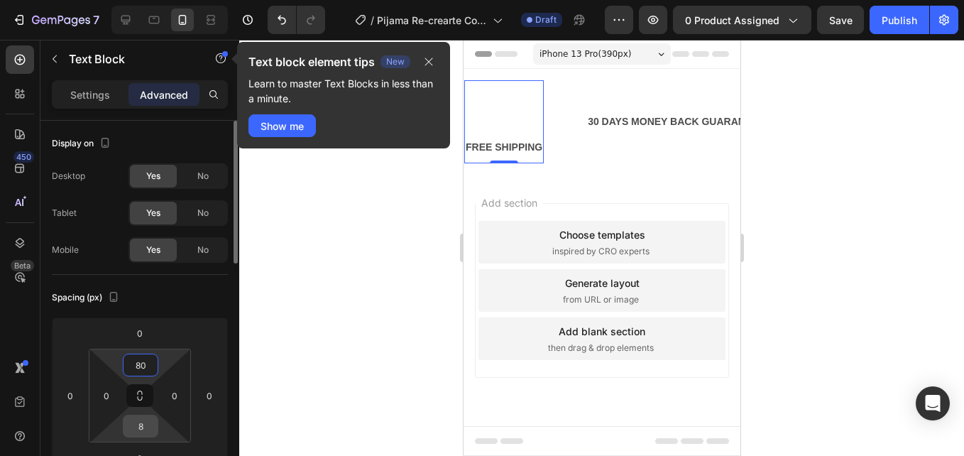 The height and width of the screenshot is (456, 964). I want to click on span: from URL or image, so click(137, 260).